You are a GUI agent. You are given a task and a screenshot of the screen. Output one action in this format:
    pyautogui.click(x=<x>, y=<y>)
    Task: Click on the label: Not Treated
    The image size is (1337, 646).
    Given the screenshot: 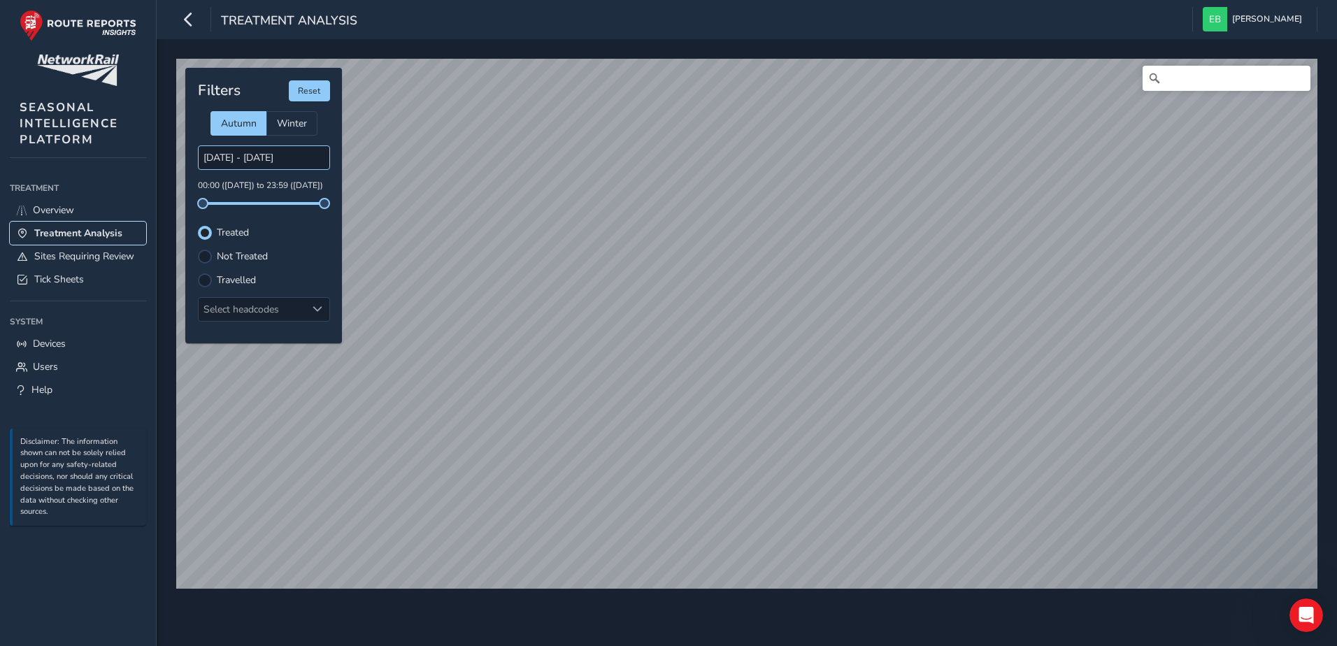 What is the action you would take?
    pyautogui.click(x=242, y=257)
    